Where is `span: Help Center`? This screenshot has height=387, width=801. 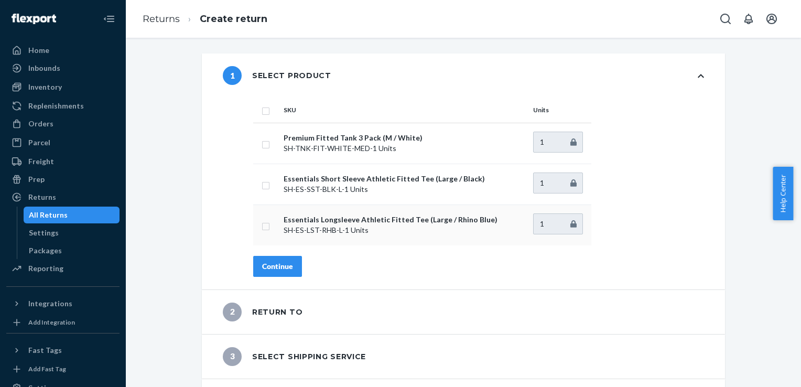 span: Help Center is located at coordinates (782, 193).